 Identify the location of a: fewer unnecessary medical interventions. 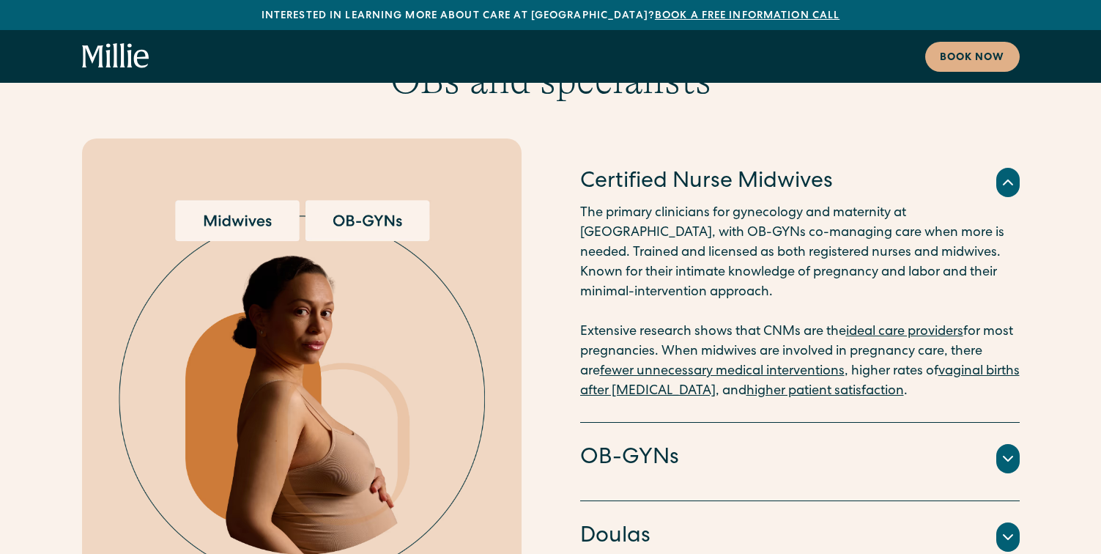
(722, 371).